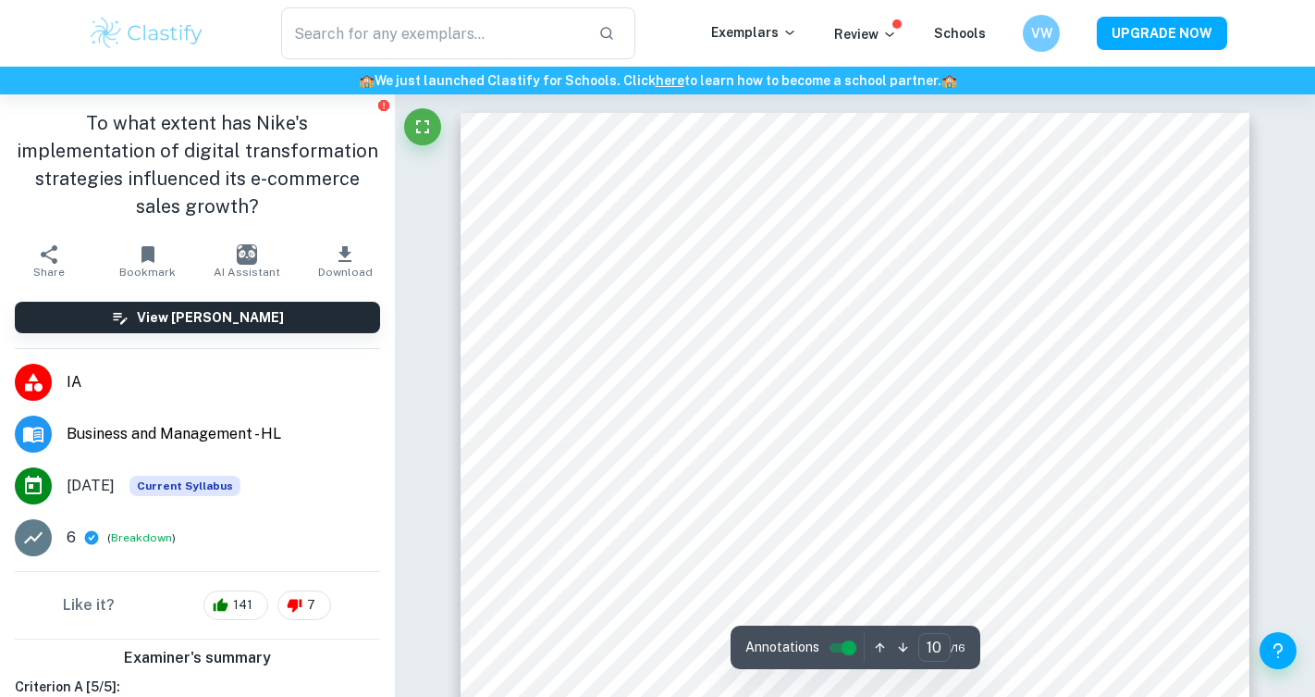 The height and width of the screenshot is (697, 1315). I want to click on a: Clastify logo, so click(146, 33).